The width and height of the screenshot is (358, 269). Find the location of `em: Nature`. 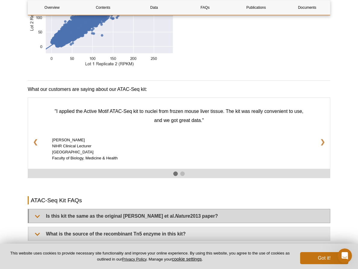

em: Nature is located at coordinates (183, 216).